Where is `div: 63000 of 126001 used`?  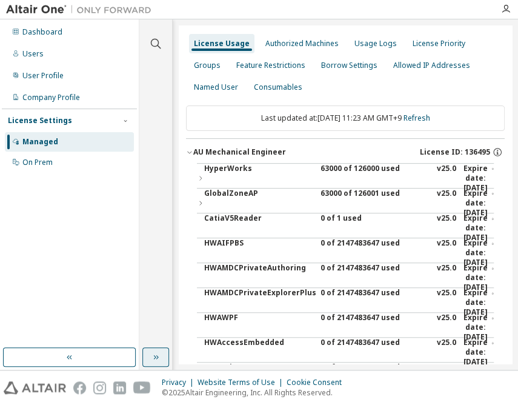 div: 63000 of 126001 used is located at coordinates (375, 203).